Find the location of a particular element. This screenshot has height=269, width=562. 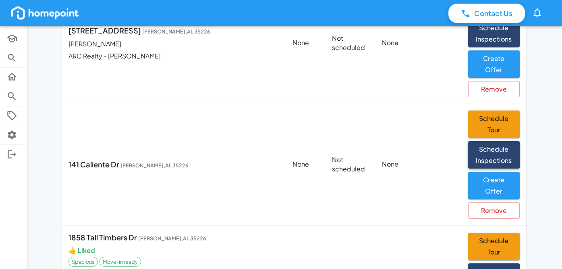

img: homepoint_logo_white.png is located at coordinates (45, 13).